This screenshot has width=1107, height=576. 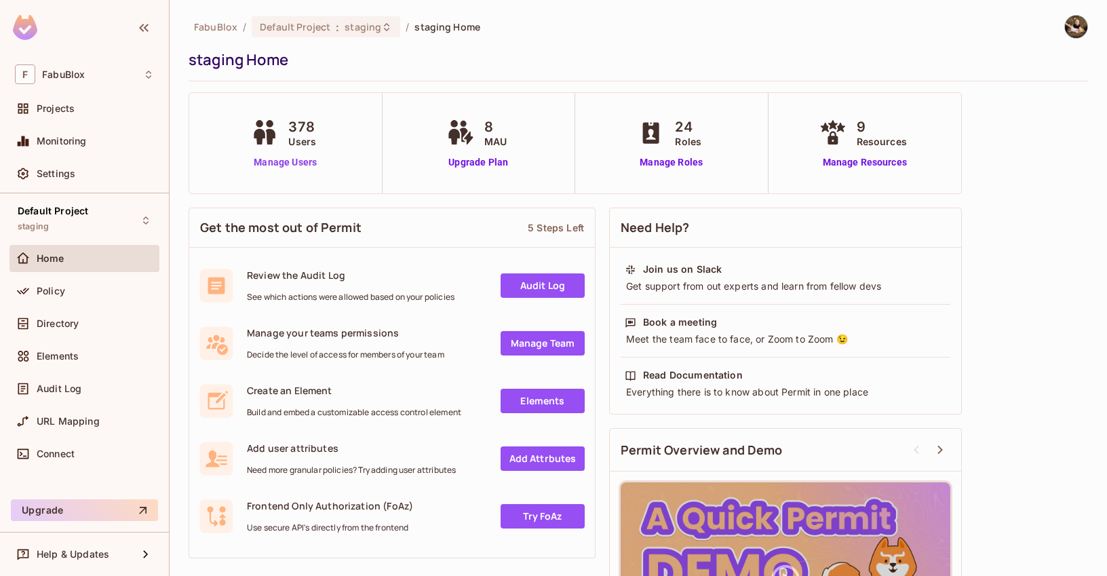 I want to click on span: Build and embed a customizable access control element, so click(x=354, y=412).